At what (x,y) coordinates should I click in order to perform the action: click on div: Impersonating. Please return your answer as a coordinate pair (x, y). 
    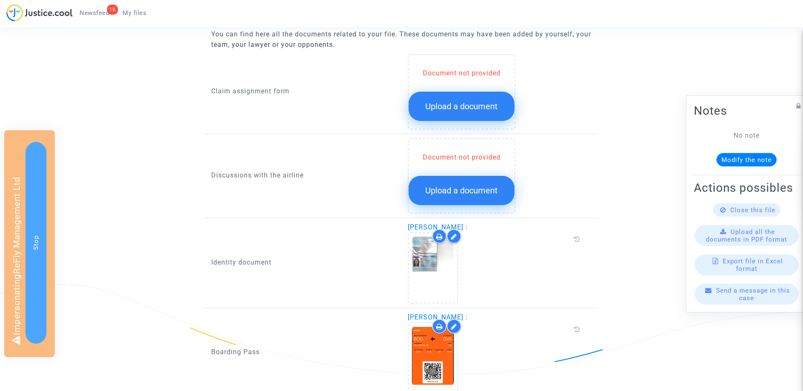
    Looking at the image, I should click on (29, 243).